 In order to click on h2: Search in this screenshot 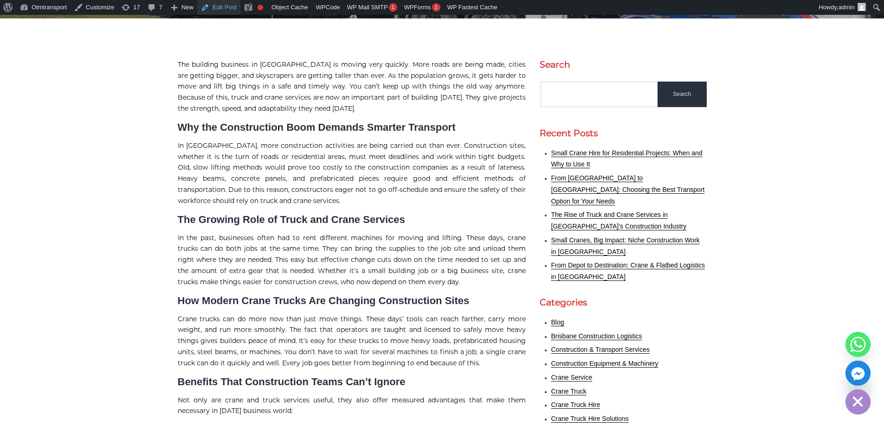, I will do `click(623, 64)`.